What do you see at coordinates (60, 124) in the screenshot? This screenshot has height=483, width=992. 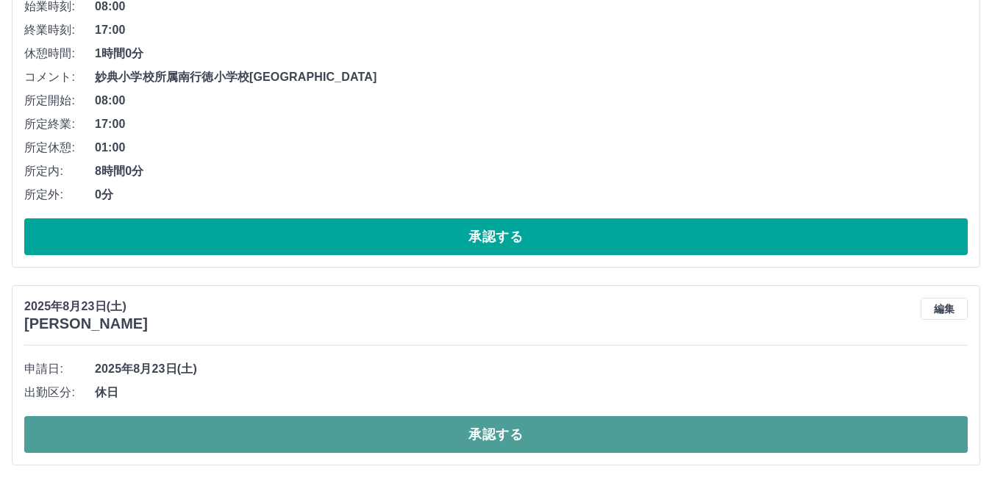 I see `span: 所定終業:` at bounding box center [60, 124].